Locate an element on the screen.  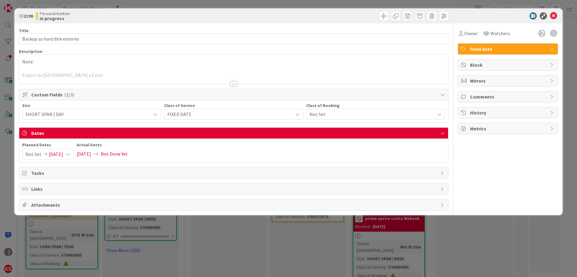
input: type card name here... is located at coordinates (234, 39).